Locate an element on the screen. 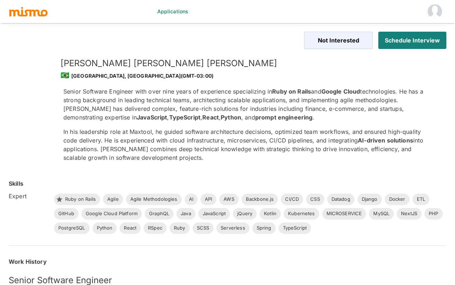 The width and height of the screenshot is (455, 285). strong: Google Cloud is located at coordinates (341, 91).